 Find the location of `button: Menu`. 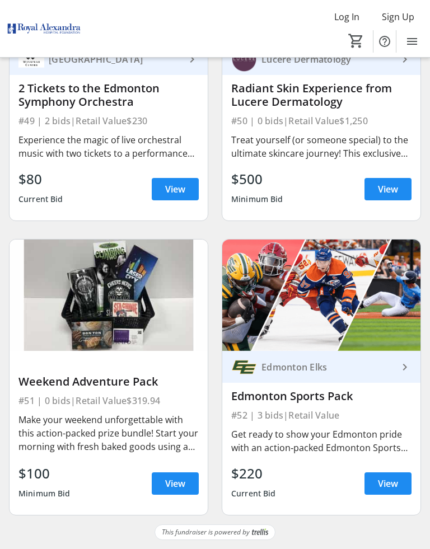

button: Menu is located at coordinates (412, 41).